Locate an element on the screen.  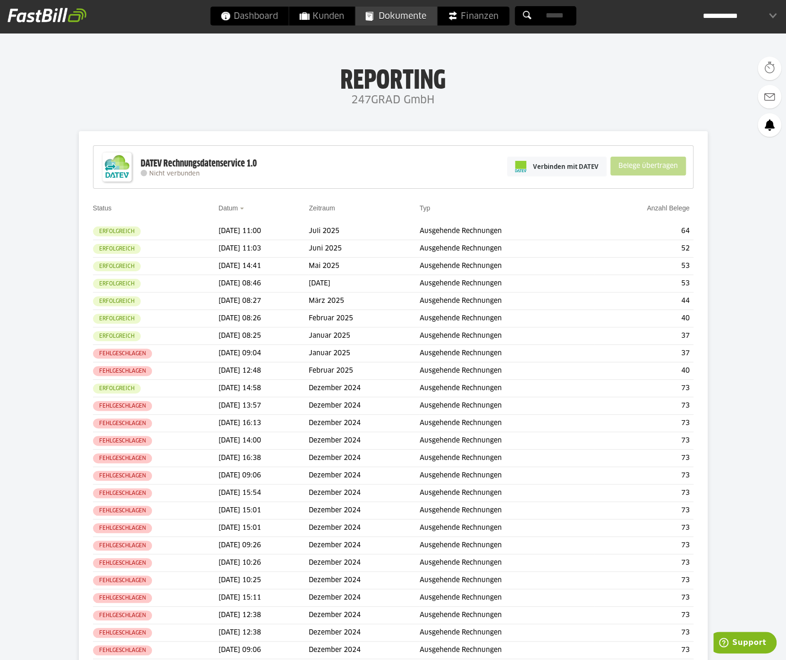
a: Finanzen is located at coordinates (473, 16).